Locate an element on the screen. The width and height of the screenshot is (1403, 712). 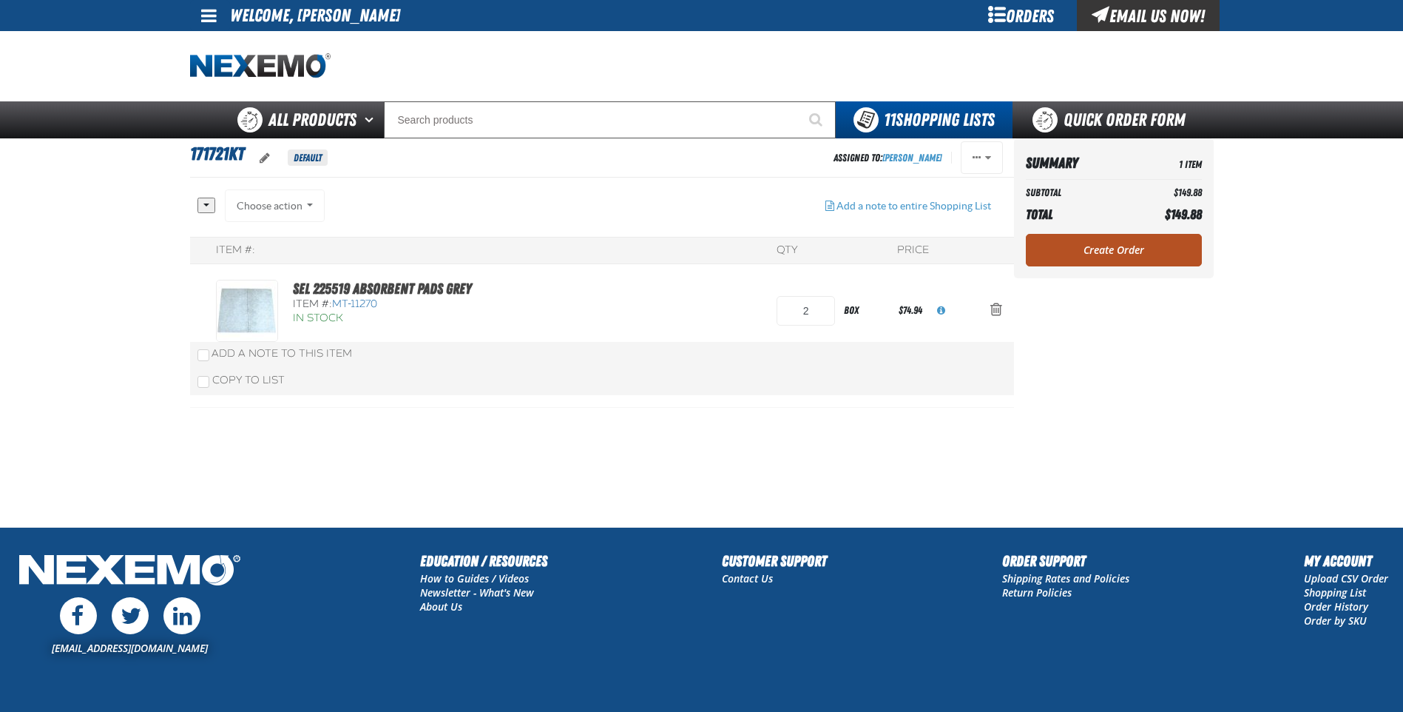
input: Add a Note to This Item is located at coordinates (203, 355).